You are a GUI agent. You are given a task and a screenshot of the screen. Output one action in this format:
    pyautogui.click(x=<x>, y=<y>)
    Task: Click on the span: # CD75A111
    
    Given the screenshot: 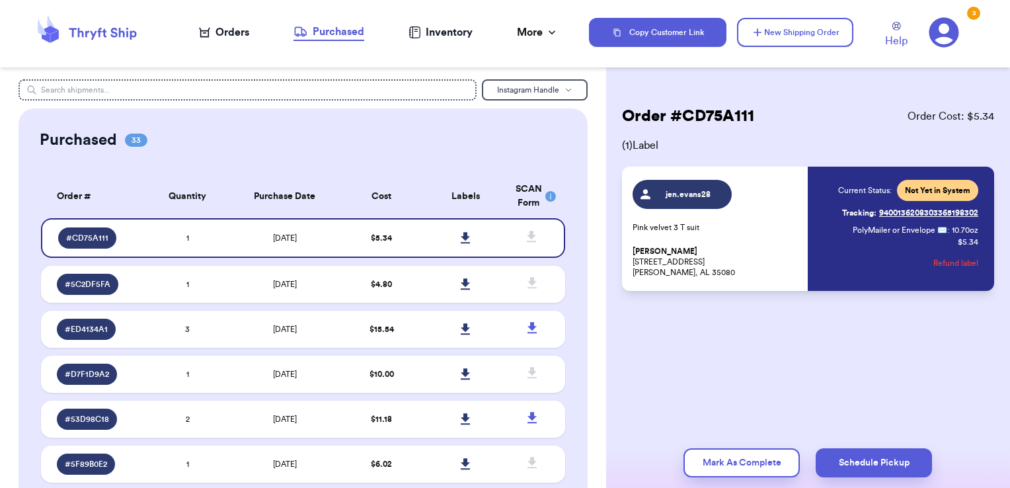 What is the action you would take?
    pyautogui.click(x=87, y=238)
    